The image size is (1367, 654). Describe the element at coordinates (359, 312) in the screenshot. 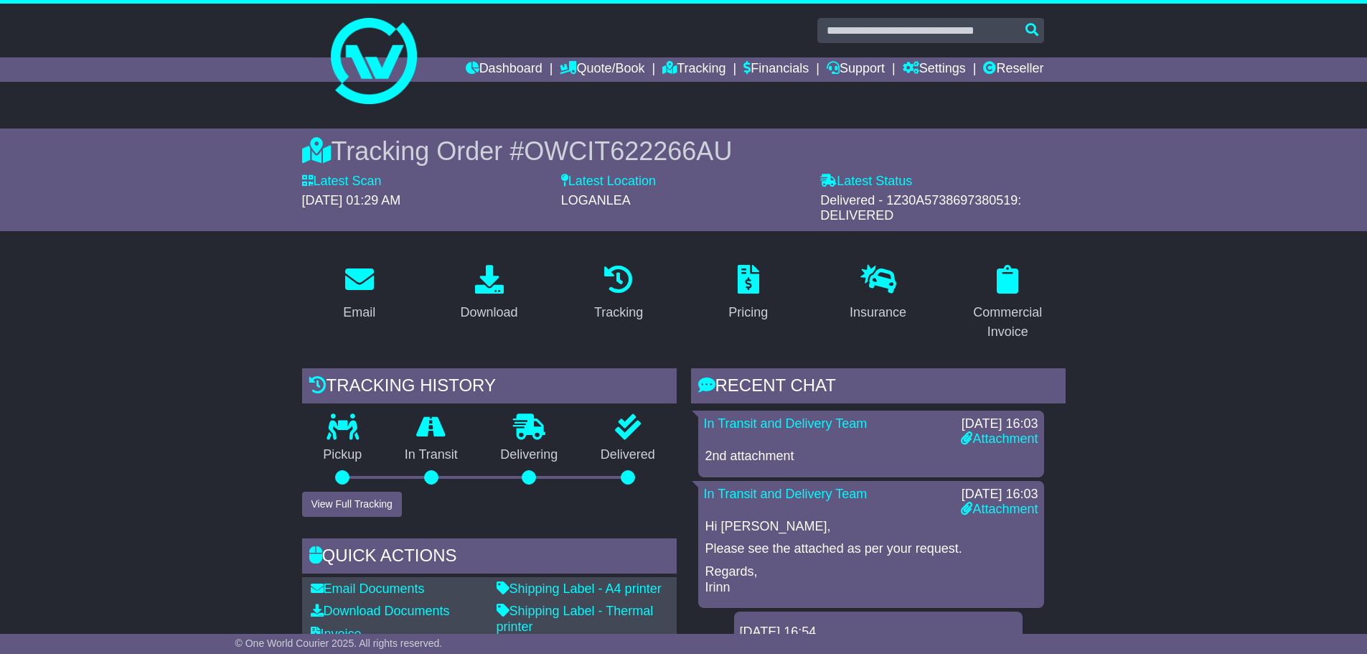

I see `div: Email` at that location.